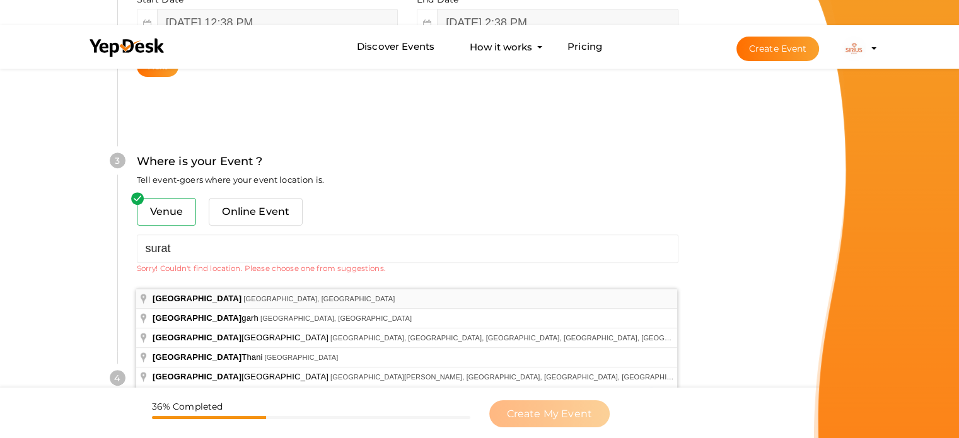  What do you see at coordinates (261, 267) in the screenshot?
I see `small: Sorry! Couldn't find location. Please choose one from suggestions.` at bounding box center [261, 267].